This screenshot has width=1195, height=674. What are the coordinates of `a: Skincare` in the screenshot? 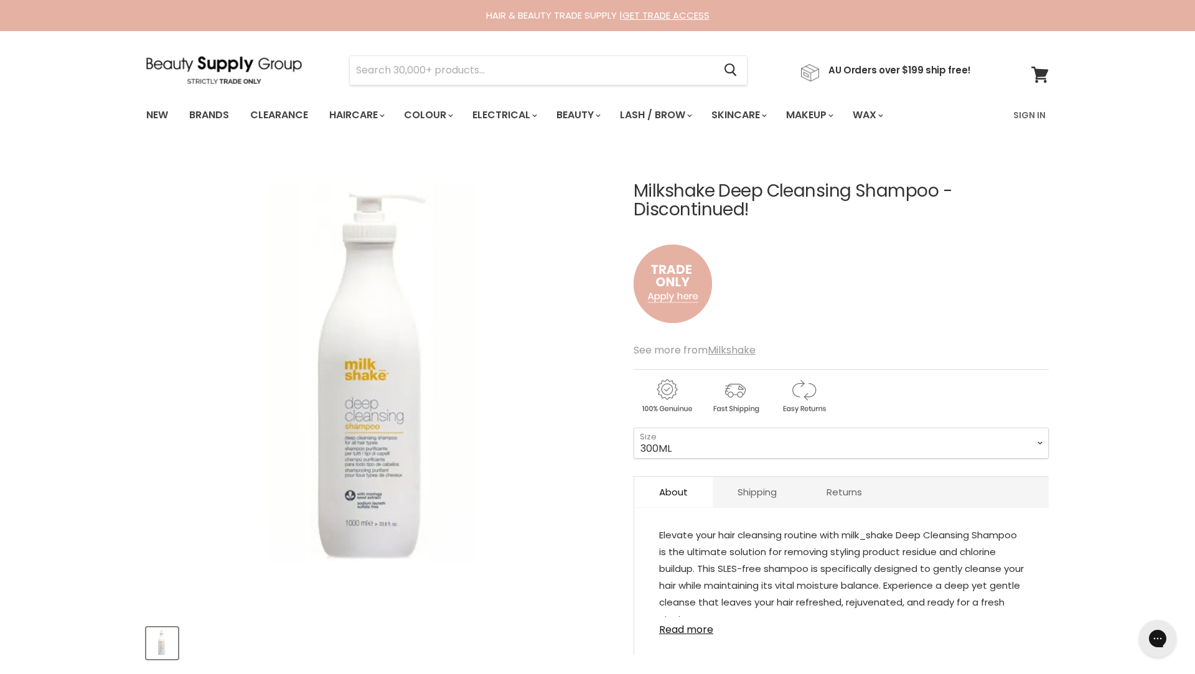 It's located at (738, 115).